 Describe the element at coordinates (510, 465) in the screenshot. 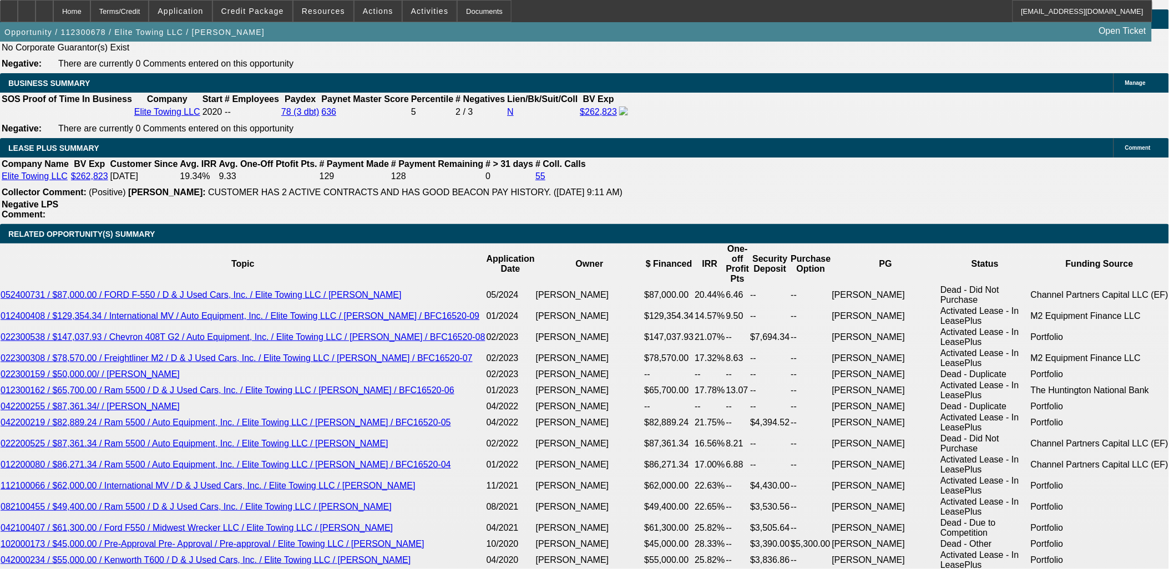

I see `td: 01/2022` at that location.